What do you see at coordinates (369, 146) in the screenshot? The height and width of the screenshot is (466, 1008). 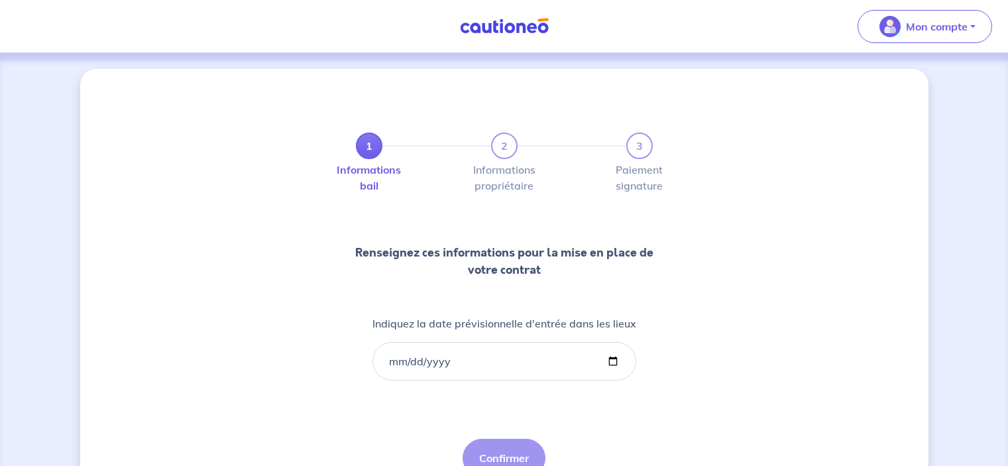 I see `a: 1` at bounding box center [369, 146].